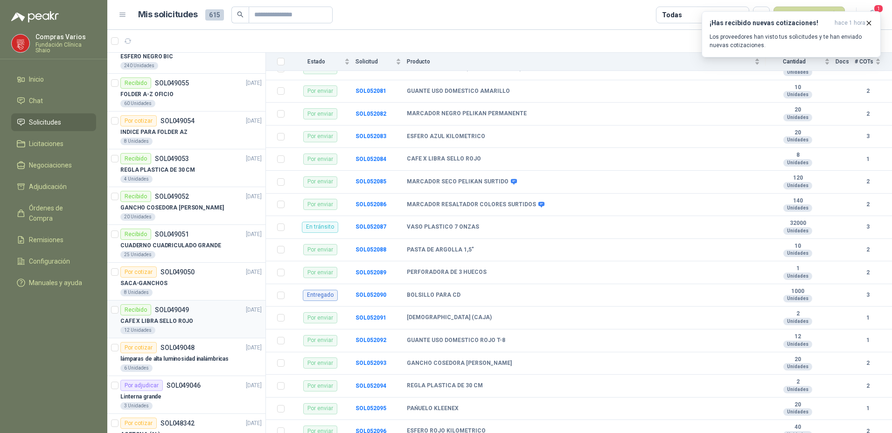  Describe the element at coordinates (868, 159) in the screenshot. I see `b: 1` at that location.